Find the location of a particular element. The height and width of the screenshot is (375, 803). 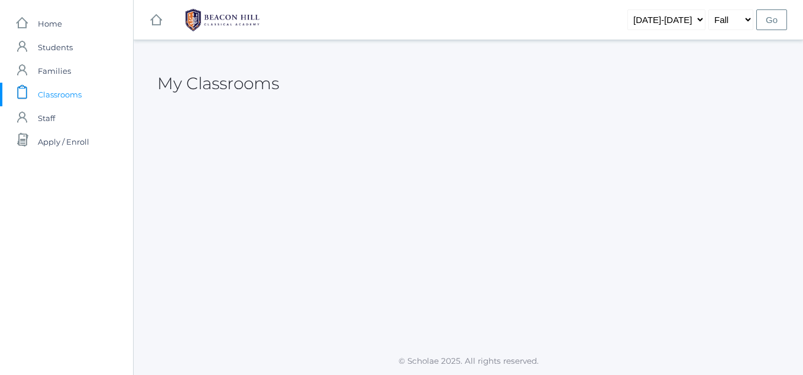

p: © Scholae 2025. All rights reserved. is located at coordinates (468, 361).